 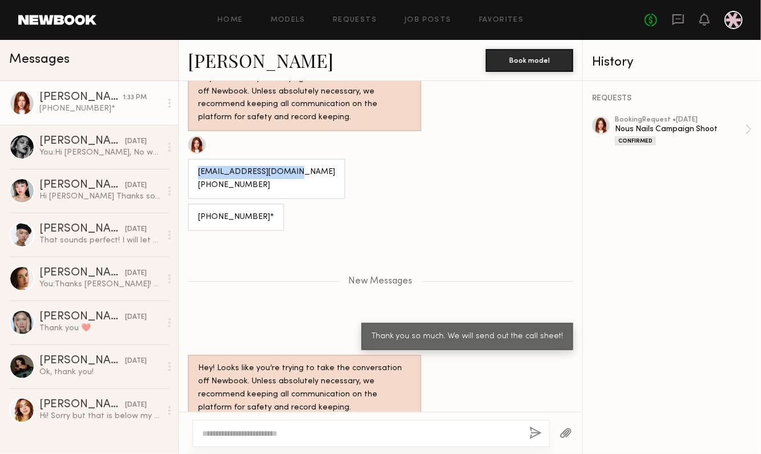 What do you see at coordinates (100, 372) in the screenshot?
I see `div: Ok, thank you!` at bounding box center [100, 372].